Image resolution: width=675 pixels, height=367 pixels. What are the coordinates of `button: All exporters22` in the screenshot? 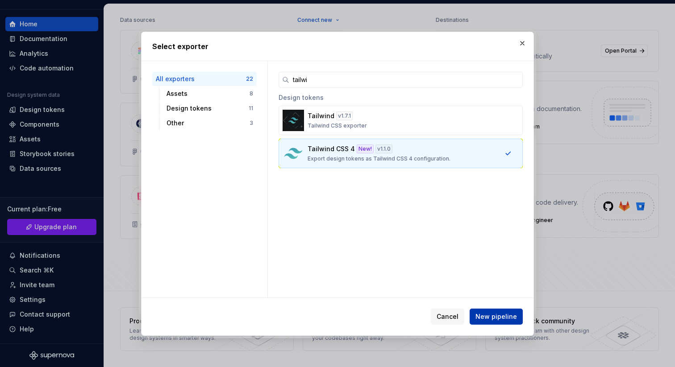 It's located at (204, 79).